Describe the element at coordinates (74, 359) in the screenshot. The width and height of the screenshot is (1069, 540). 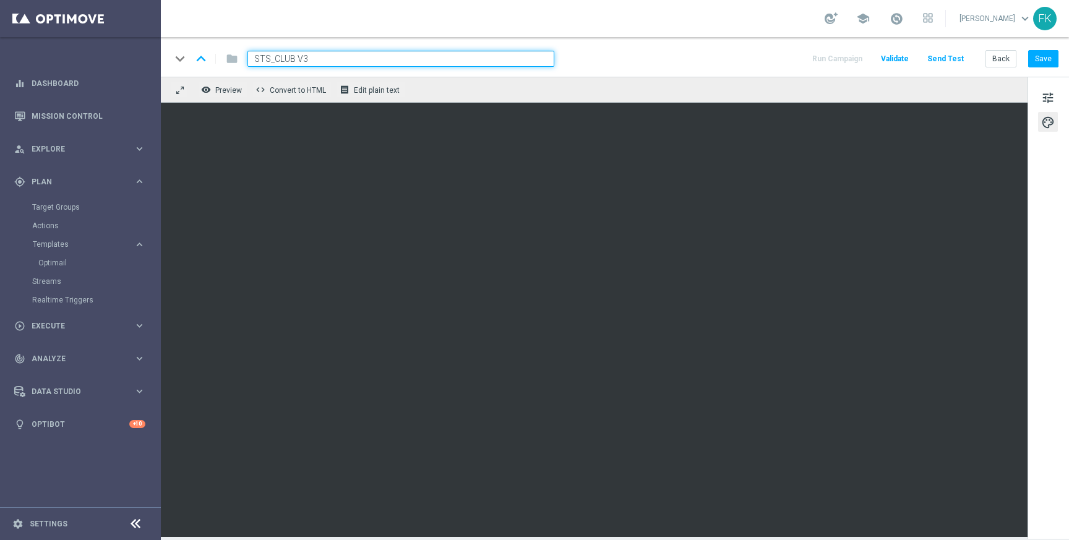
I see `div: Analyze` at that location.